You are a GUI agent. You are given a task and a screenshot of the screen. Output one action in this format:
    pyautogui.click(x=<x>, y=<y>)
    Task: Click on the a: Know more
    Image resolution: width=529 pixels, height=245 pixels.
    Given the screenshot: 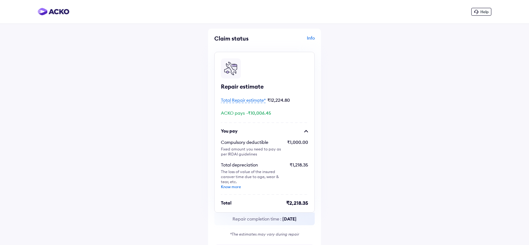 What is the action you would take?
    pyautogui.click(x=231, y=186)
    